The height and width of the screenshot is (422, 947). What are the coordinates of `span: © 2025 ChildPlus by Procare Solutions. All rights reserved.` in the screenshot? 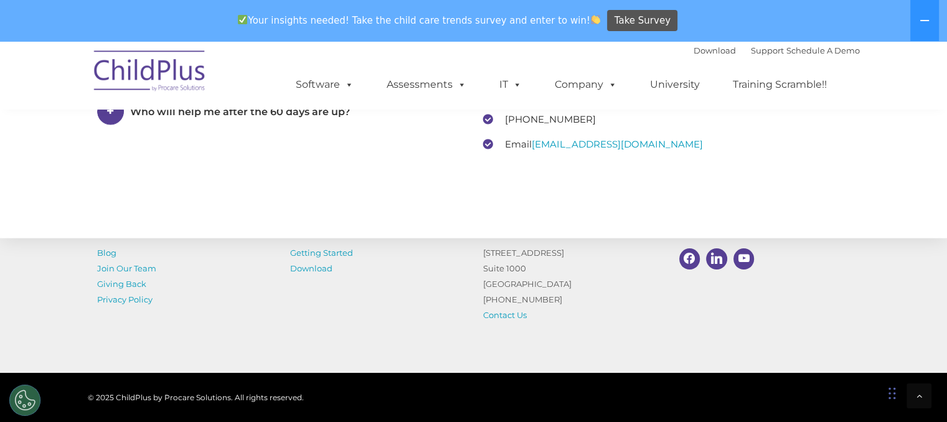 It's located at (196, 397).